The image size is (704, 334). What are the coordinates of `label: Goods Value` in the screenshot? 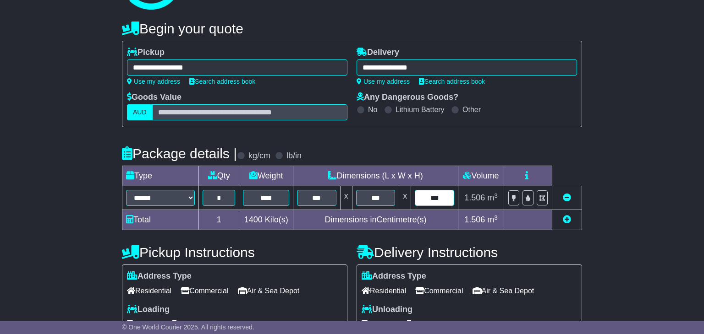 It's located at (154, 98).